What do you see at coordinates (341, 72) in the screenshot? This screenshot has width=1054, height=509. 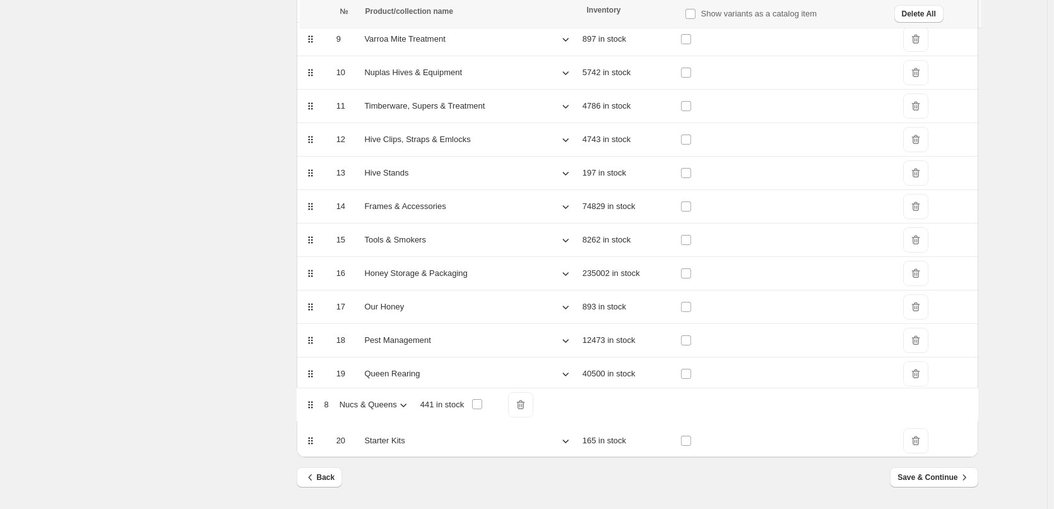 I see `span: 10` at bounding box center [341, 72].